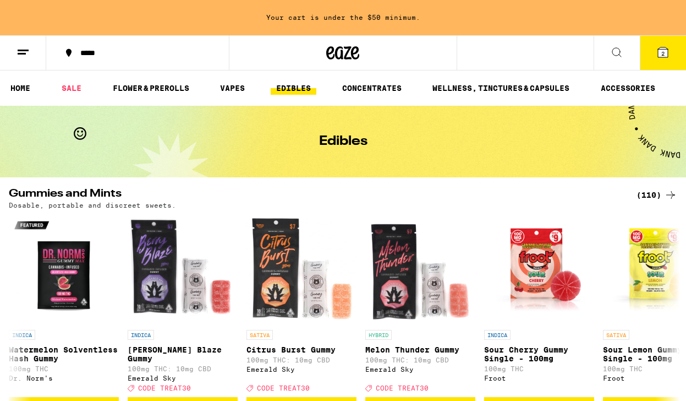 The width and height of the screenshot is (686, 401). I want to click on a: Open page for Sour Cherry Gummy Single - 100mg from Froot, so click(539, 305).